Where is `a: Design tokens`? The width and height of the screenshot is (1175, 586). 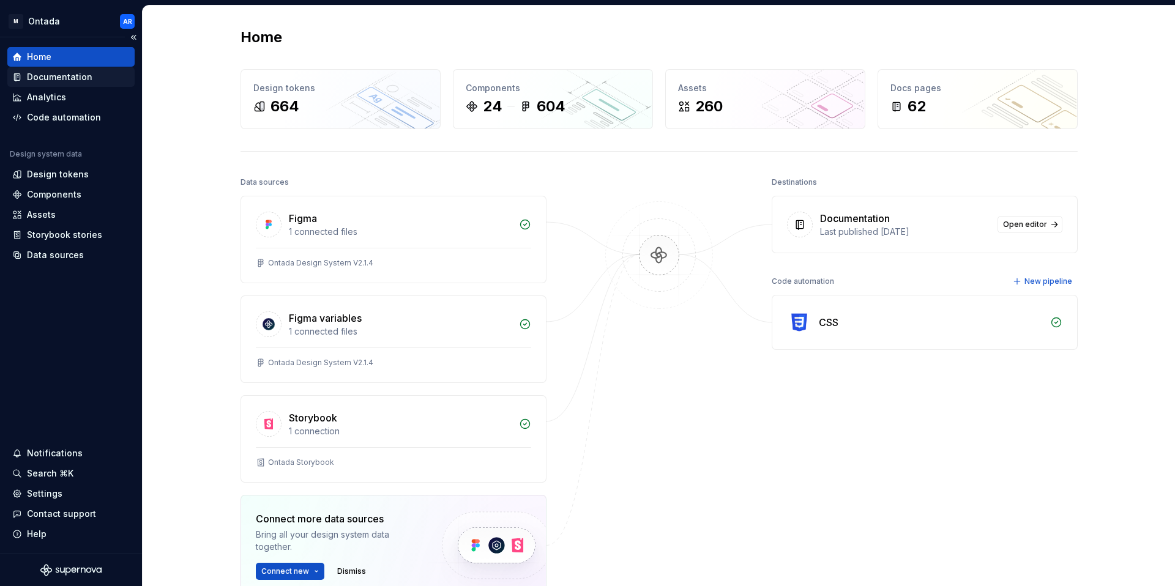 a: Design tokens is located at coordinates (71, 174).